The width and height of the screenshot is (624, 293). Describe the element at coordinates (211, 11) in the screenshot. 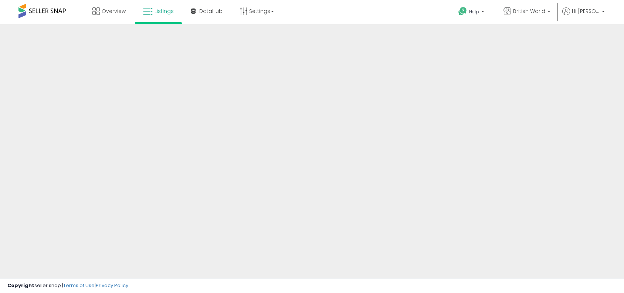

I see `span: DataHub` at that location.